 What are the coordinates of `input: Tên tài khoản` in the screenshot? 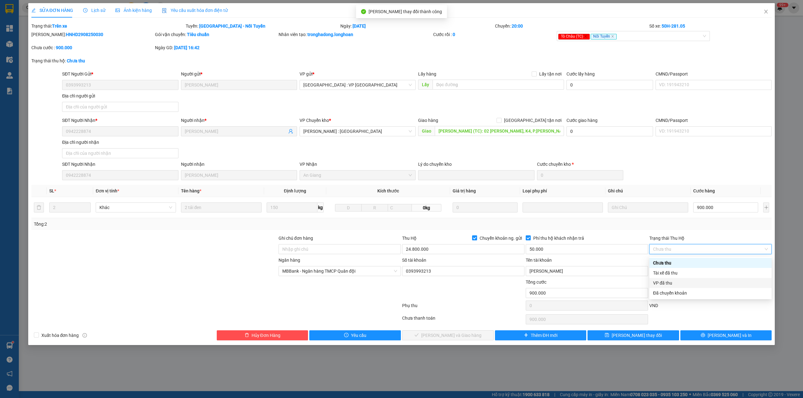 It's located at (587, 271).